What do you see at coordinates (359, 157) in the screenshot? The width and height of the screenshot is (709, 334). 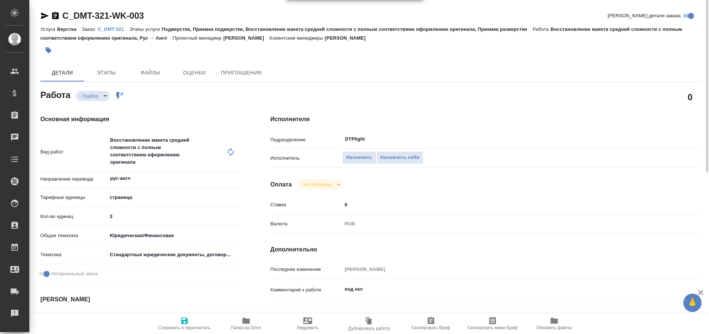 I see `button: Назначить` at bounding box center [359, 157].